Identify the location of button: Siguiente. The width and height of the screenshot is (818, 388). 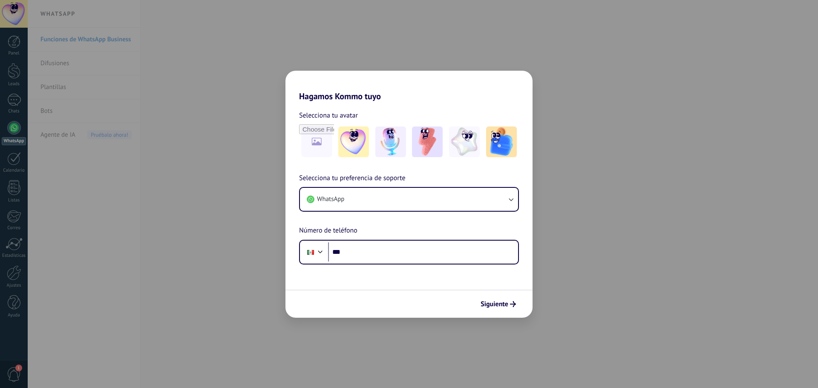
(498, 304).